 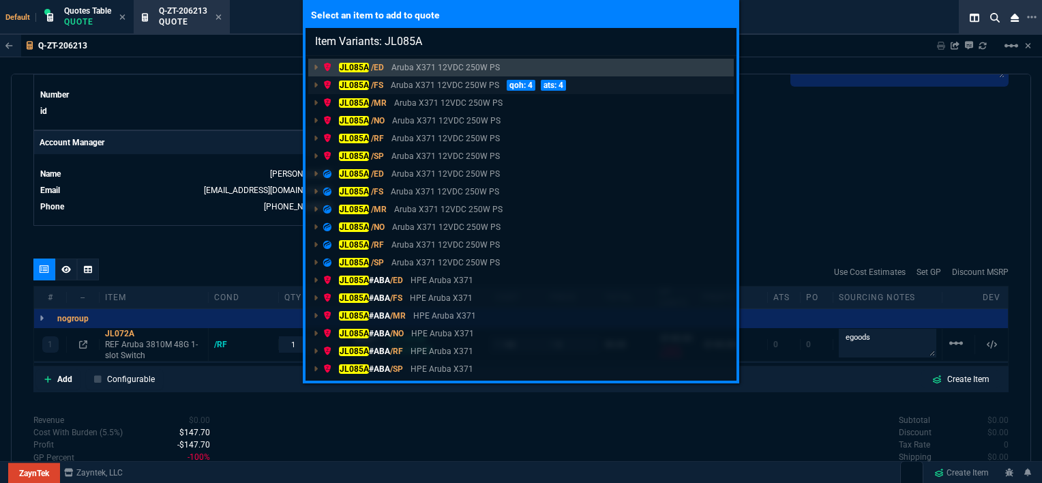 I want to click on input: Search..., so click(x=521, y=42).